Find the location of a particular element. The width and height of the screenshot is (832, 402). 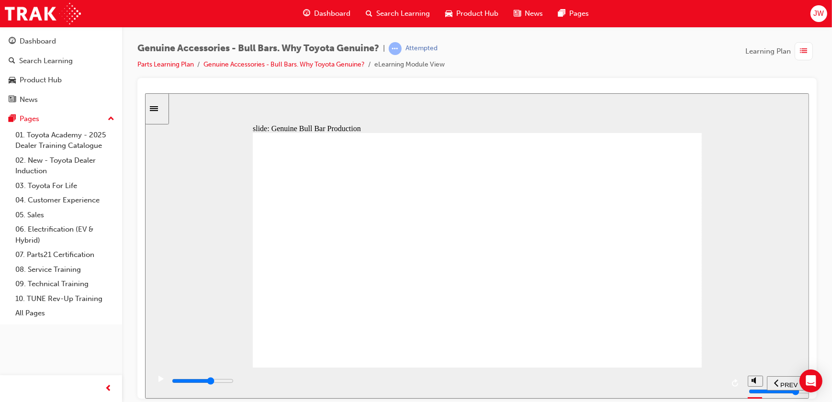

a: 03. Toyota For Life is located at coordinates (65, 186).